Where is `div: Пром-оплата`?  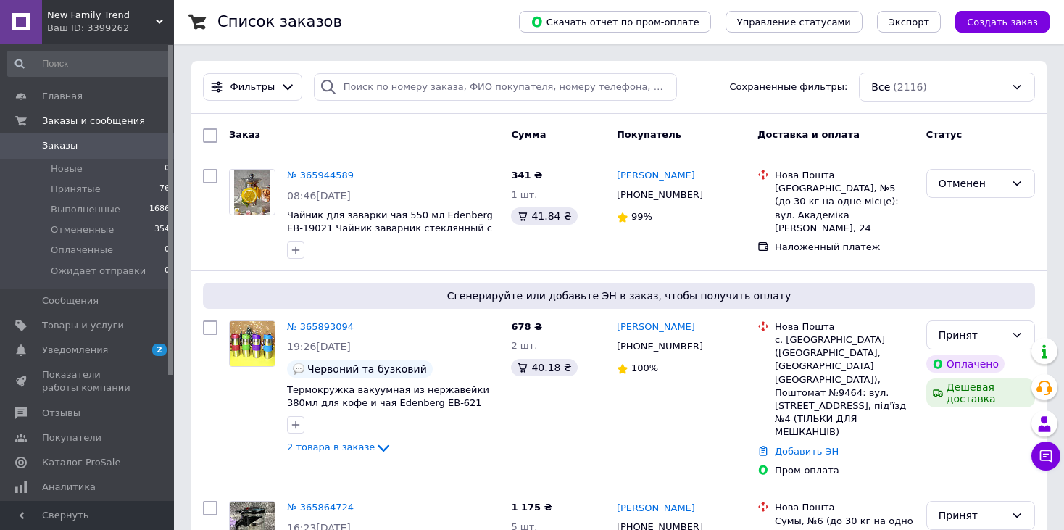 div: Пром-оплата is located at coordinates (844, 470).